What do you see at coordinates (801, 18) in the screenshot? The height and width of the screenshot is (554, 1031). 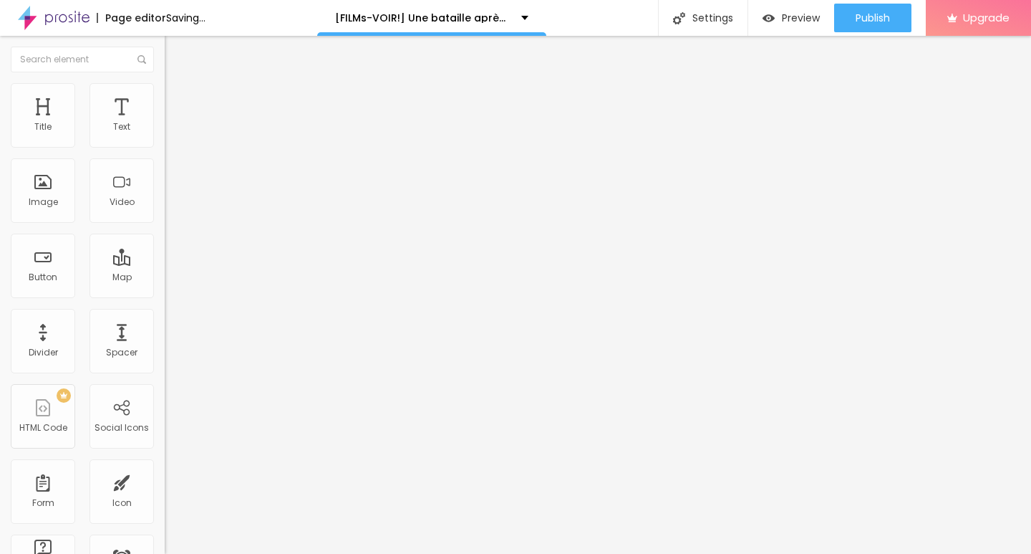 I see `span: Preview` at bounding box center [801, 18].